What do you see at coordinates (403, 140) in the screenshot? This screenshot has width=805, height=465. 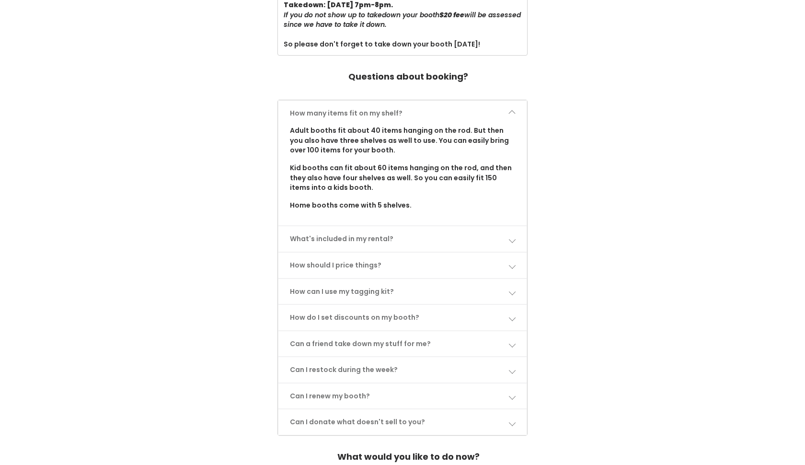 I see `p: Adult booths fit about 40 items hanging on the rod. But then you also have three shelves as well ...` at bounding box center [403, 140].